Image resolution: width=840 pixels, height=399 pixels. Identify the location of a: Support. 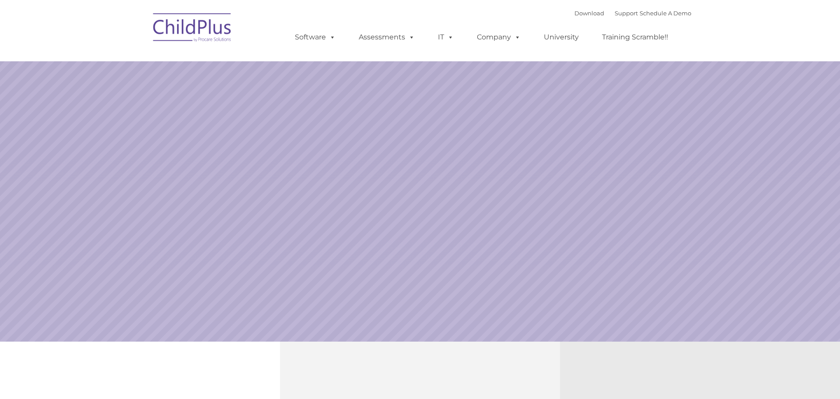
(626, 13).